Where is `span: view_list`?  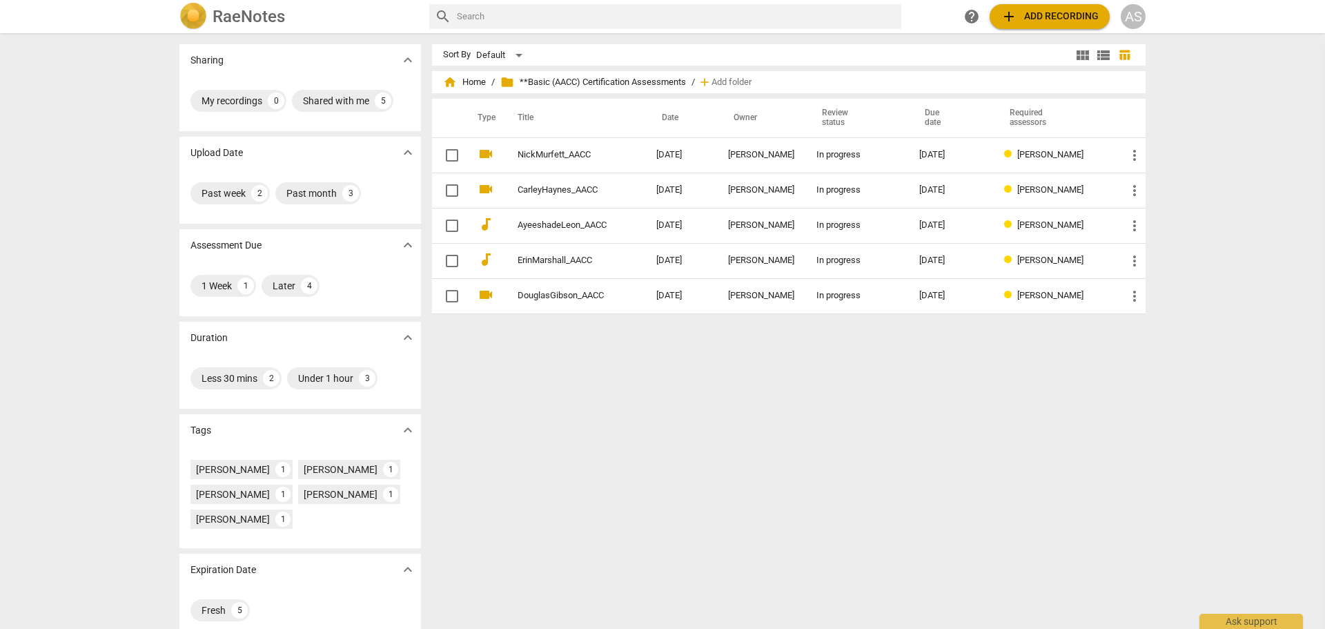 span: view_list is located at coordinates (1103, 55).